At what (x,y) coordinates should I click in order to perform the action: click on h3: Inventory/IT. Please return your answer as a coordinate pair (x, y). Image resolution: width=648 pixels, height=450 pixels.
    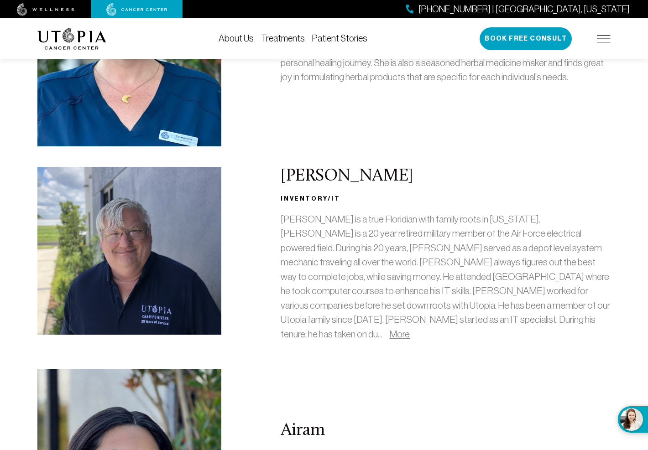
    Looking at the image, I should click on (445, 199).